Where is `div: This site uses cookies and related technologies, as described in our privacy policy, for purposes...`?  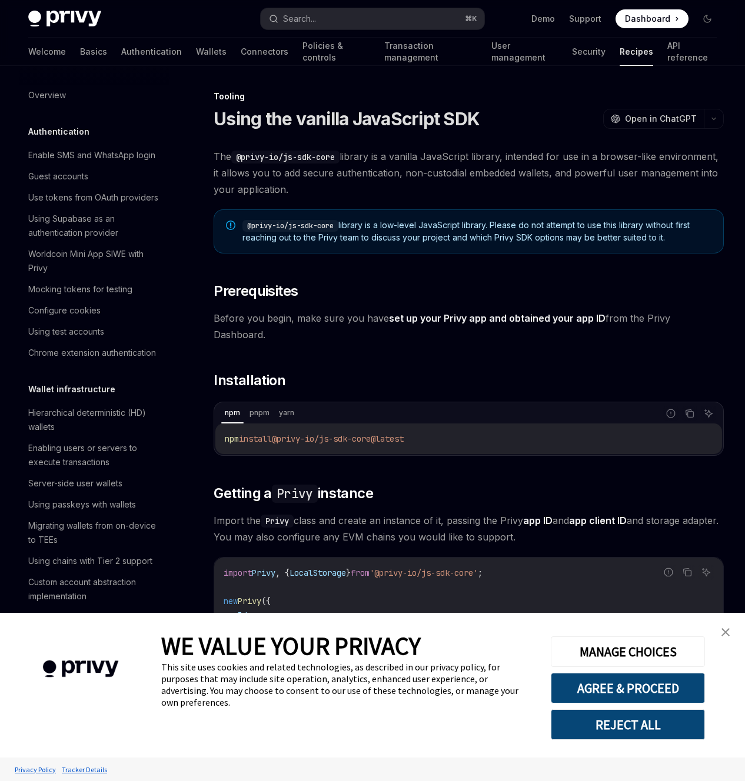 div: This site uses cookies and related technologies, as described in our privacy policy, for purposes... is located at coordinates (347, 685).